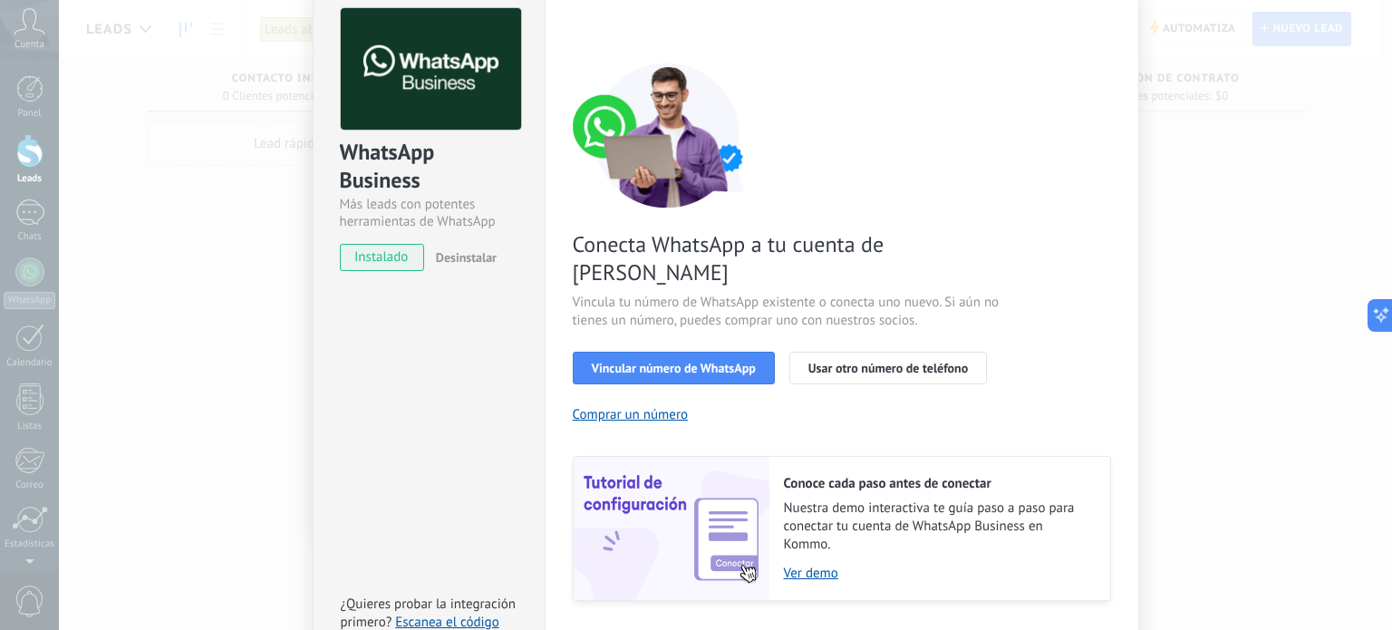  What do you see at coordinates (631, 414) in the screenshot?
I see `button: Comprar un número` at bounding box center [631, 414].